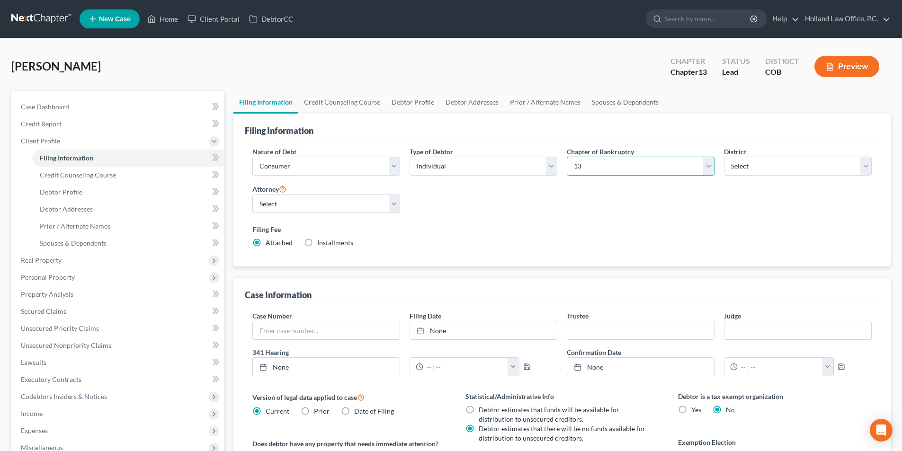  I want to click on label: Case Number, so click(272, 316).